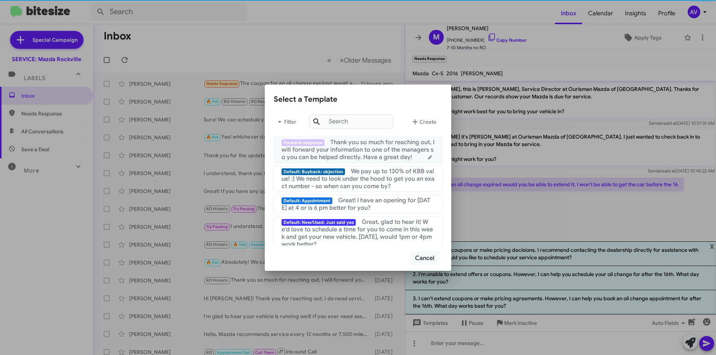 The image size is (716, 355). Describe the element at coordinates (358, 150) in the screenshot. I see `span: Thank you so much for reaching out, I will forward your information to one of the managers so you...` at that location.